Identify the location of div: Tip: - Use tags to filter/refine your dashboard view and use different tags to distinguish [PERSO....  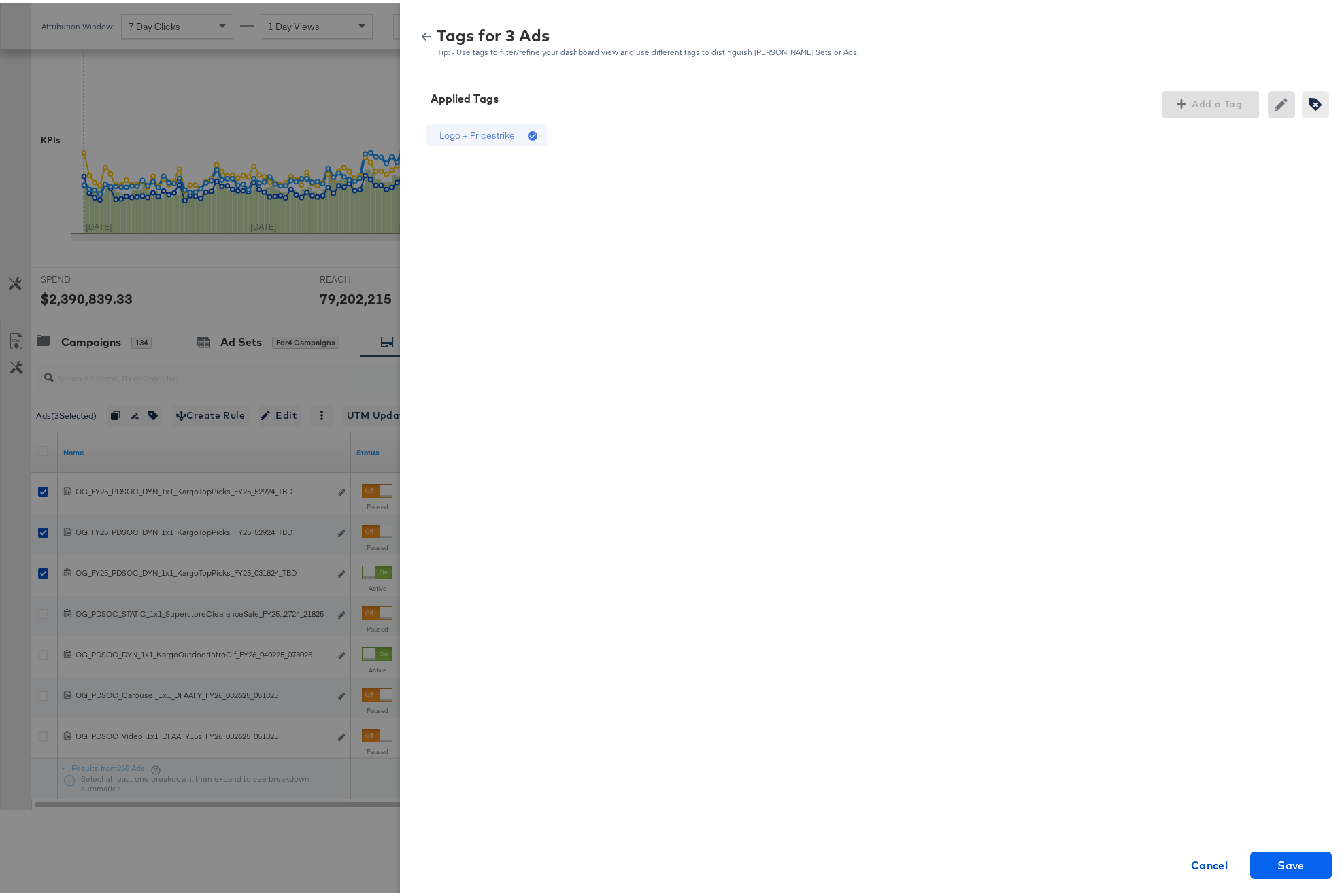
(648, 49).